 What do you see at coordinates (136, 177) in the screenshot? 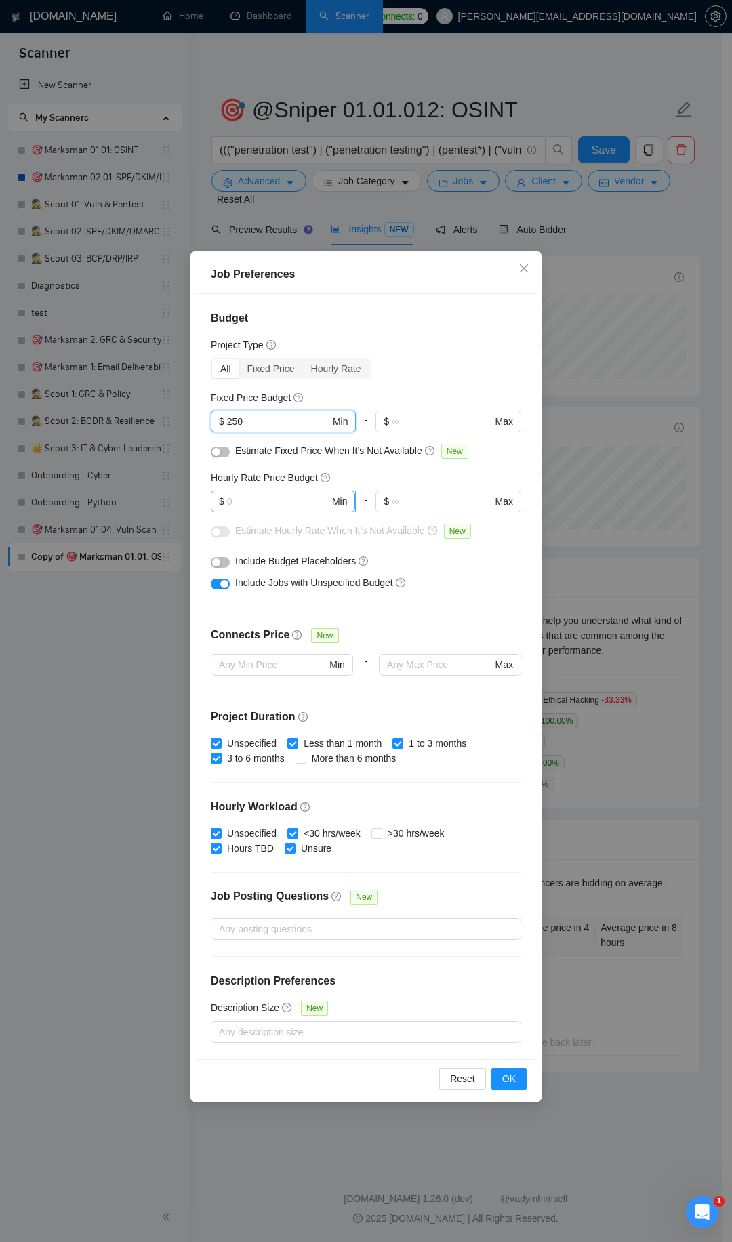
I see `p: How can we help?` at bounding box center [136, 177].